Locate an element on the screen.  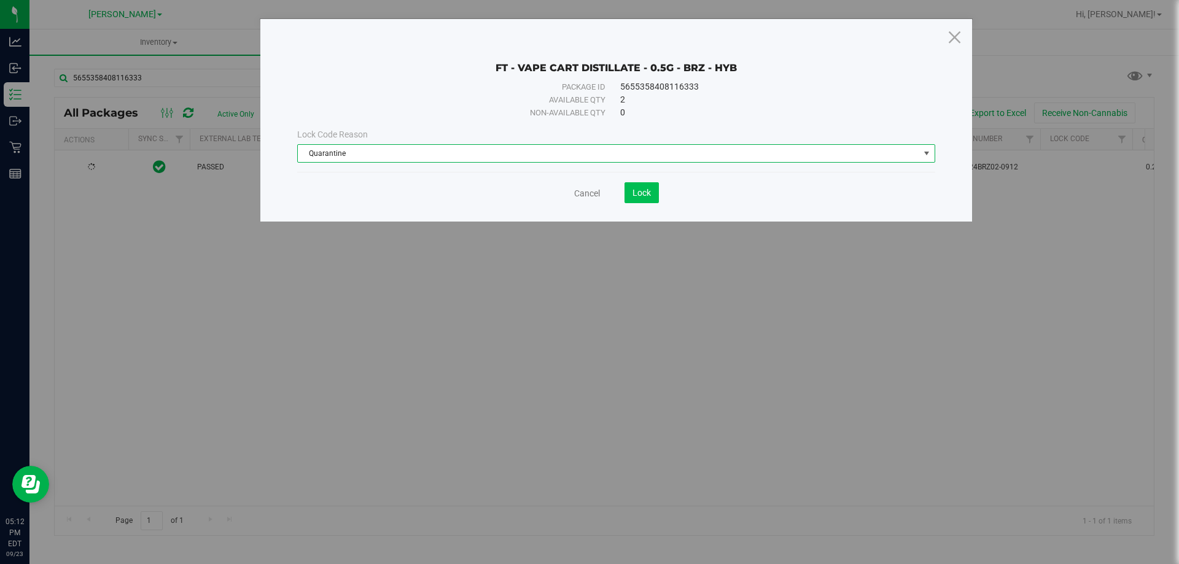
div: 0 is located at coordinates (764, 112).